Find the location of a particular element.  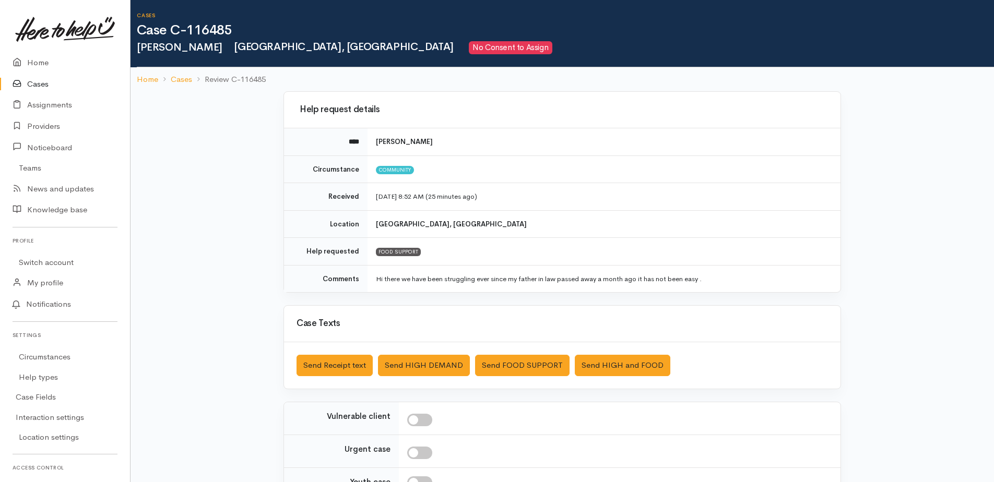

span: No Consent to Assign is located at coordinates (511, 48).